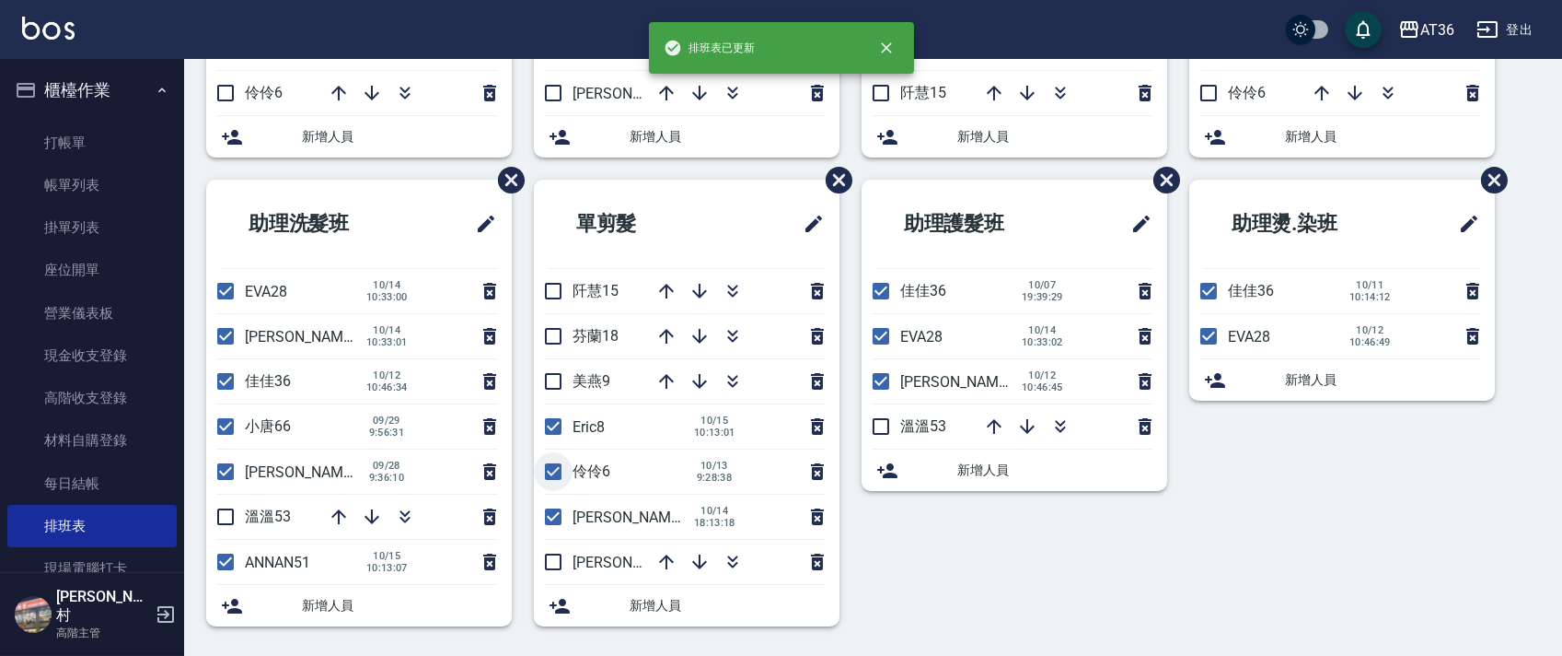  What do you see at coordinates (1370, 296) in the screenshot?
I see `span: 10:14:12` at bounding box center [1370, 296].